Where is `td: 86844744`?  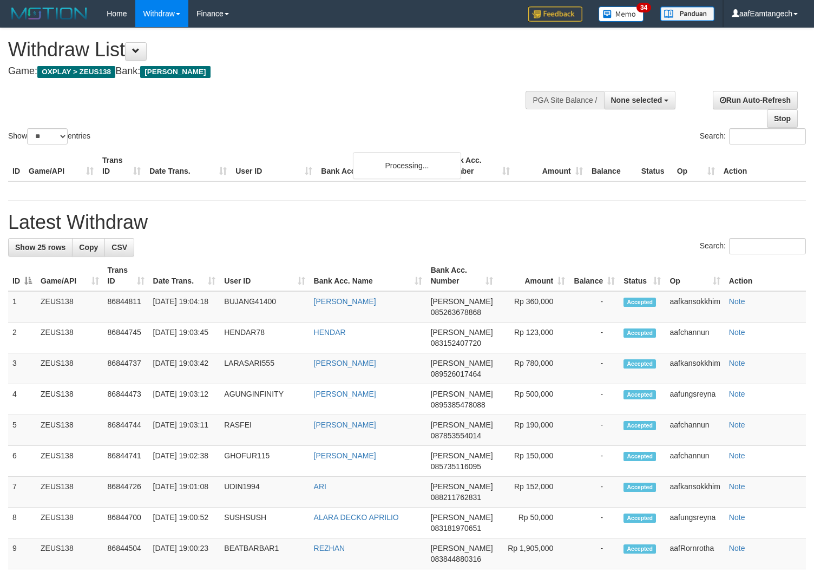
td: 86844744 is located at coordinates (126, 430).